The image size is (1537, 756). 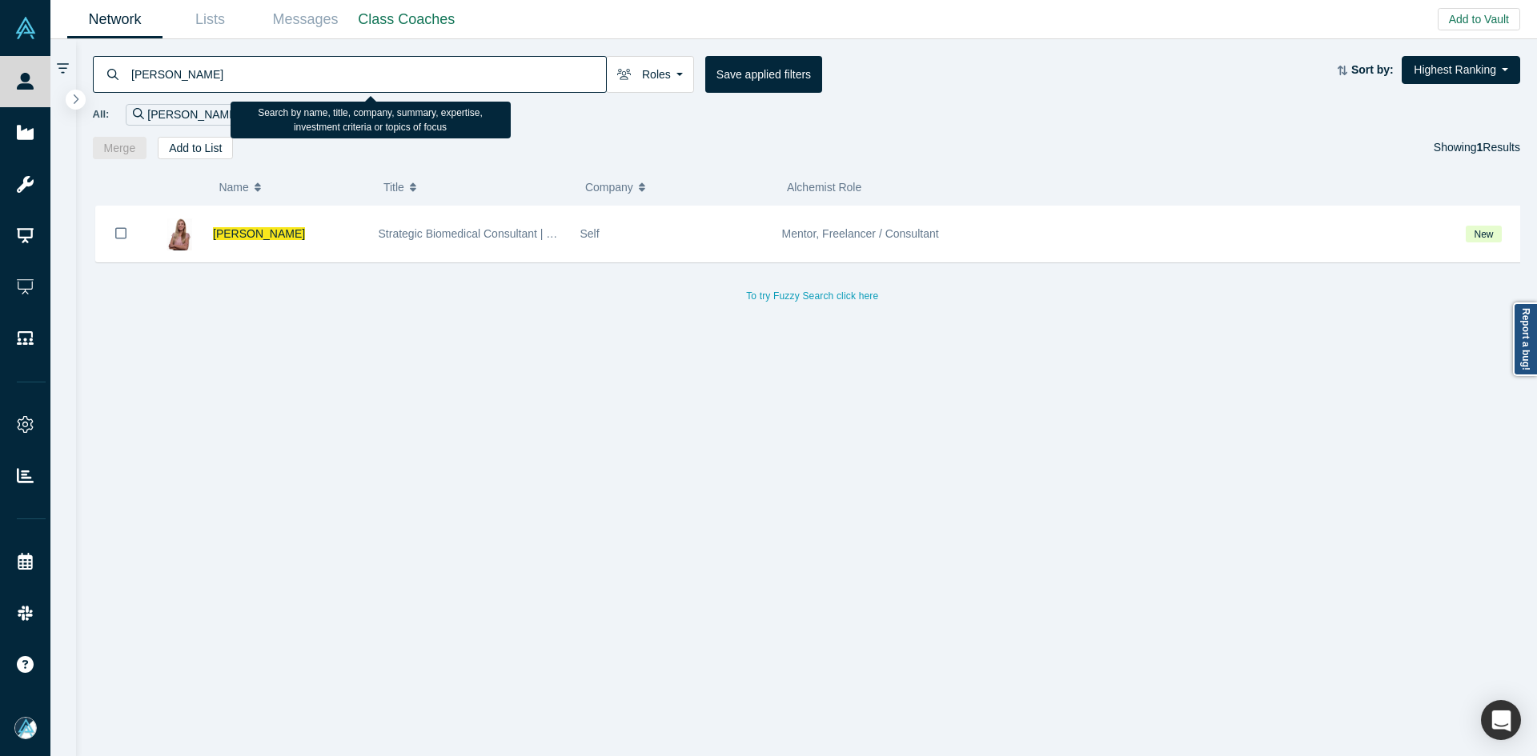 What do you see at coordinates (195, 148) in the screenshot?
I see `button: Add to List` at bounding box center [195, 148].